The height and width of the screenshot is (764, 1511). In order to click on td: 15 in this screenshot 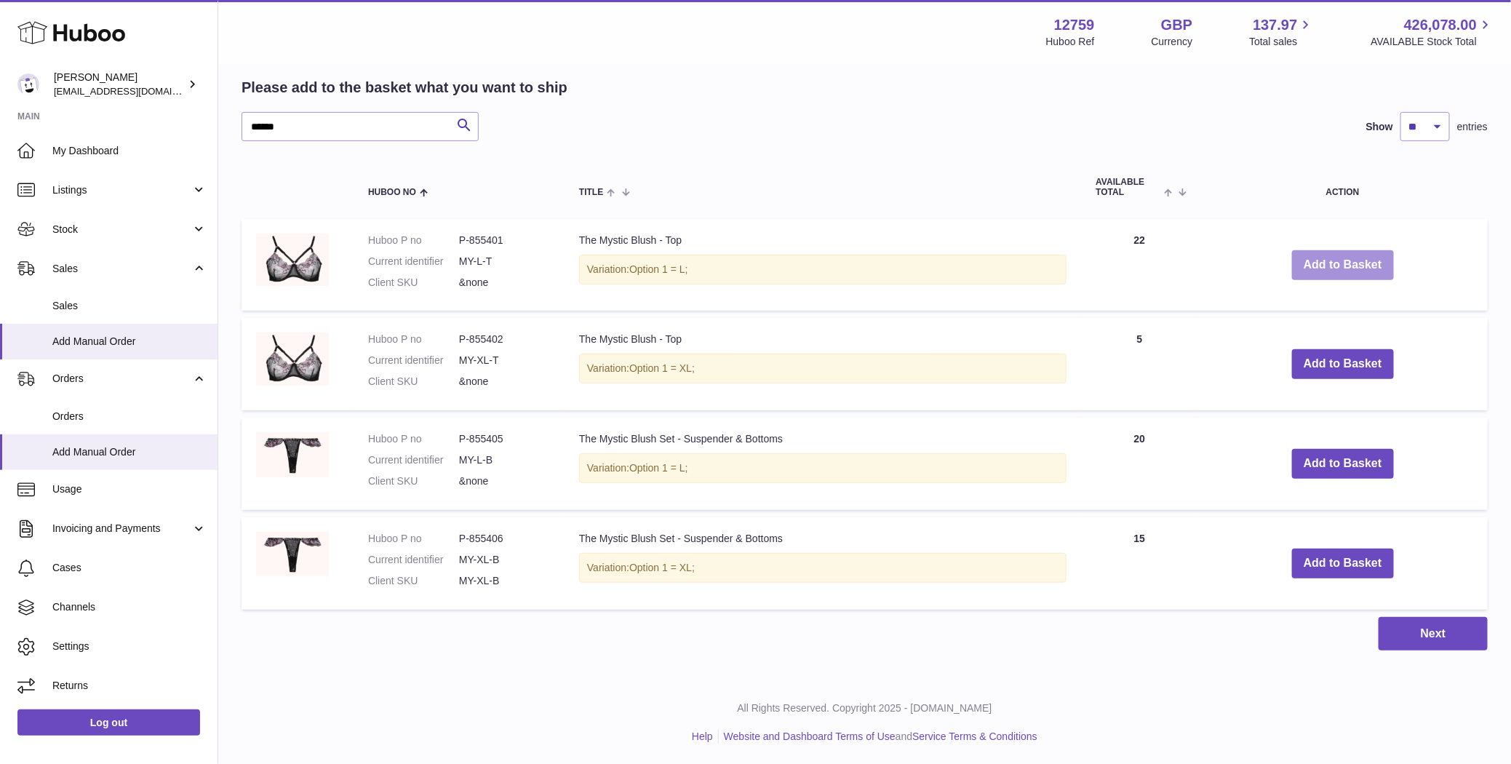, I will do `click(1139, 563)`.